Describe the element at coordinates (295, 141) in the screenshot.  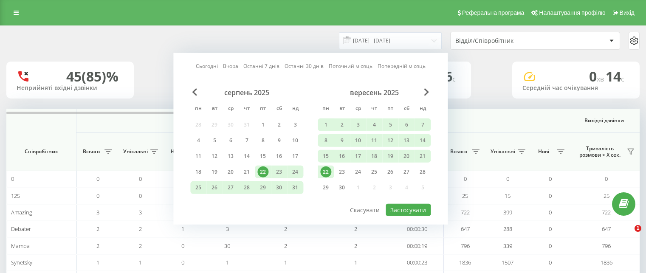
I see `div: нд 10 серп 2025 р.` at that location.